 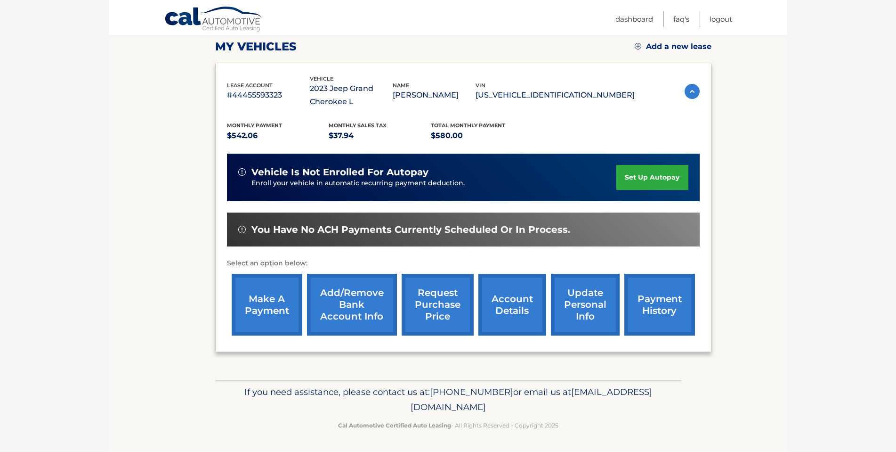 What do you see at coordinates (352, 304) in the screenshot?
I see `a: Add/Remove bank account info` at bounding box center [352, 304].